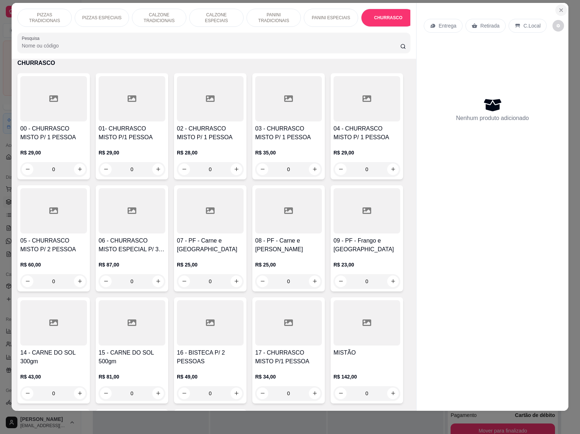 The image size is (580, 434). Describe the element at coordinates (367, 353) in the screenshot. I see `h4: MISTÃO` at that location.